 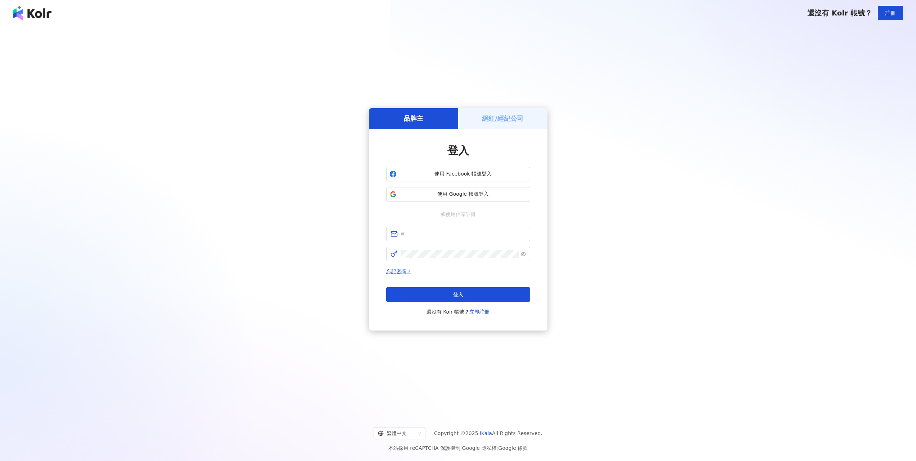 I want to click on h5: 網紅/經紀公司, so click(x=503, y=118).